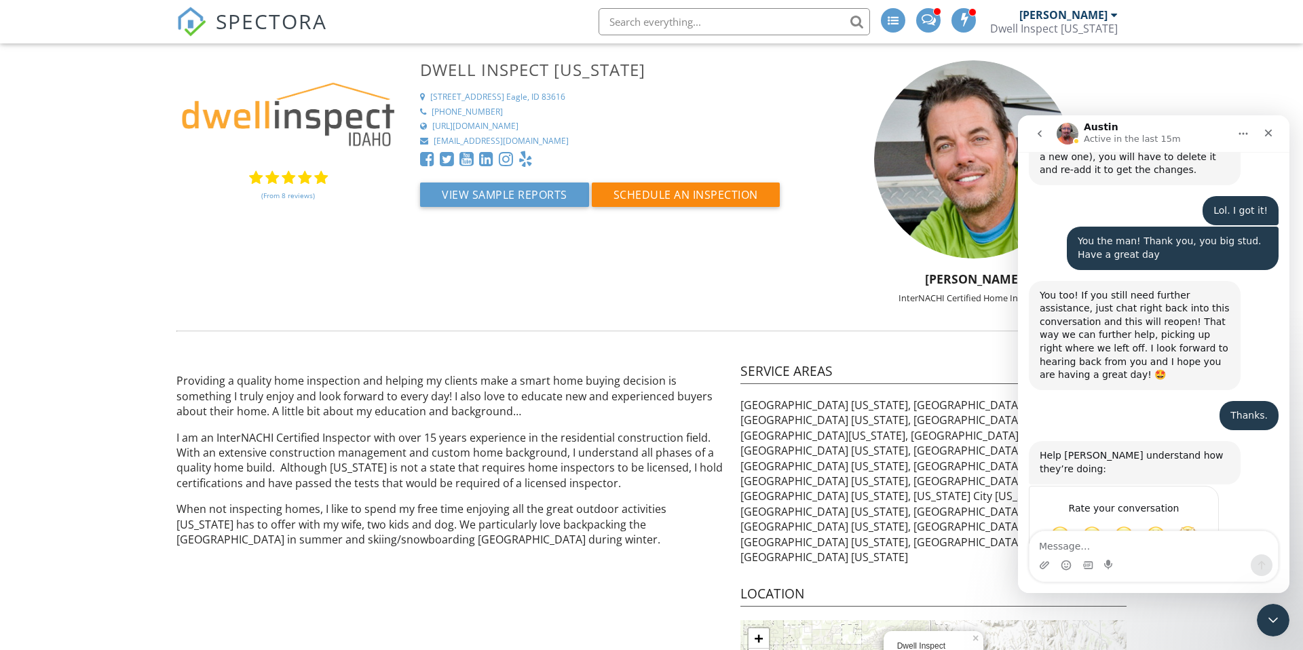  I want to click on img: Profile image for Austin, so click(50, 18).